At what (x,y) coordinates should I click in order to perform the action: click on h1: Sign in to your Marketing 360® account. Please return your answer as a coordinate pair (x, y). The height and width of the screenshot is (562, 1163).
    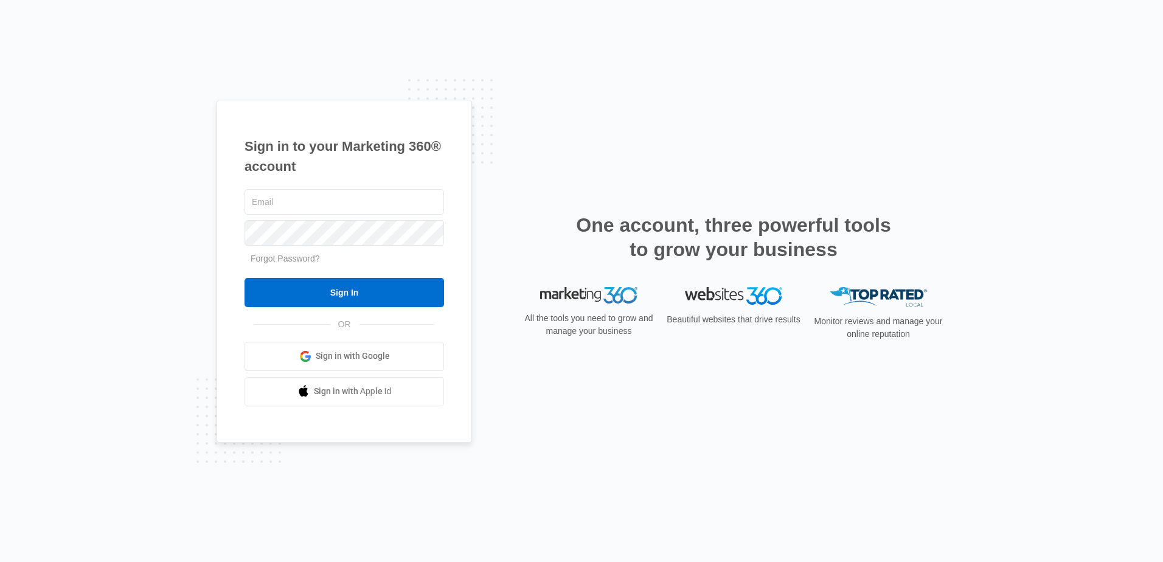
    Looking at the image, I should click on (344, 156).